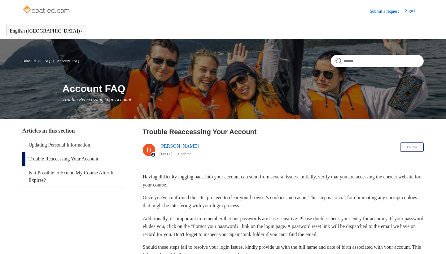 Image resolution: width=446 pixels, height=254 pixels. What do you see at coordinates (29, 61) in the screenshot?
I see `li: Boat-Ed` at bounding box center [29, 61].